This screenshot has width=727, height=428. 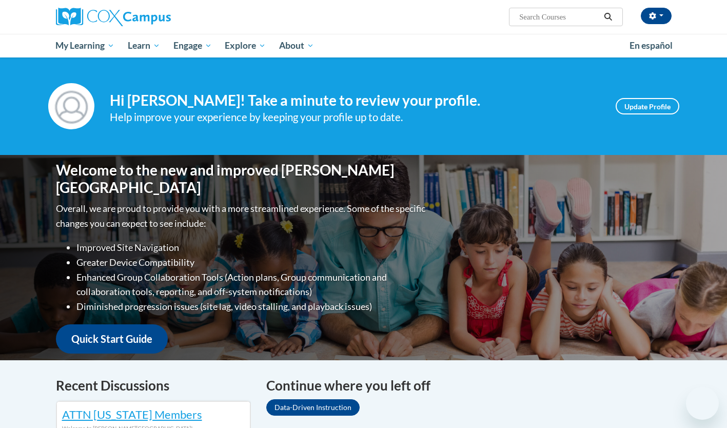 What do you see at coordinates (85, 46) in the screenshot?
I see `span: My Learning` at bounding box center [85, 46].